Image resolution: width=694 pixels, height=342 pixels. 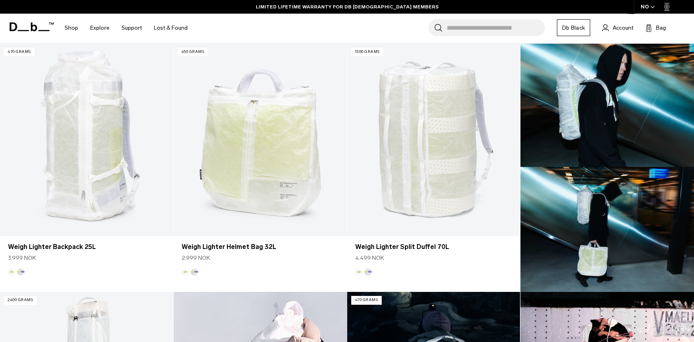 What do you see at coordinates (126, 28) in the screenshot?
I see `nav: Main Navigation` at bounding box center [126, 28].